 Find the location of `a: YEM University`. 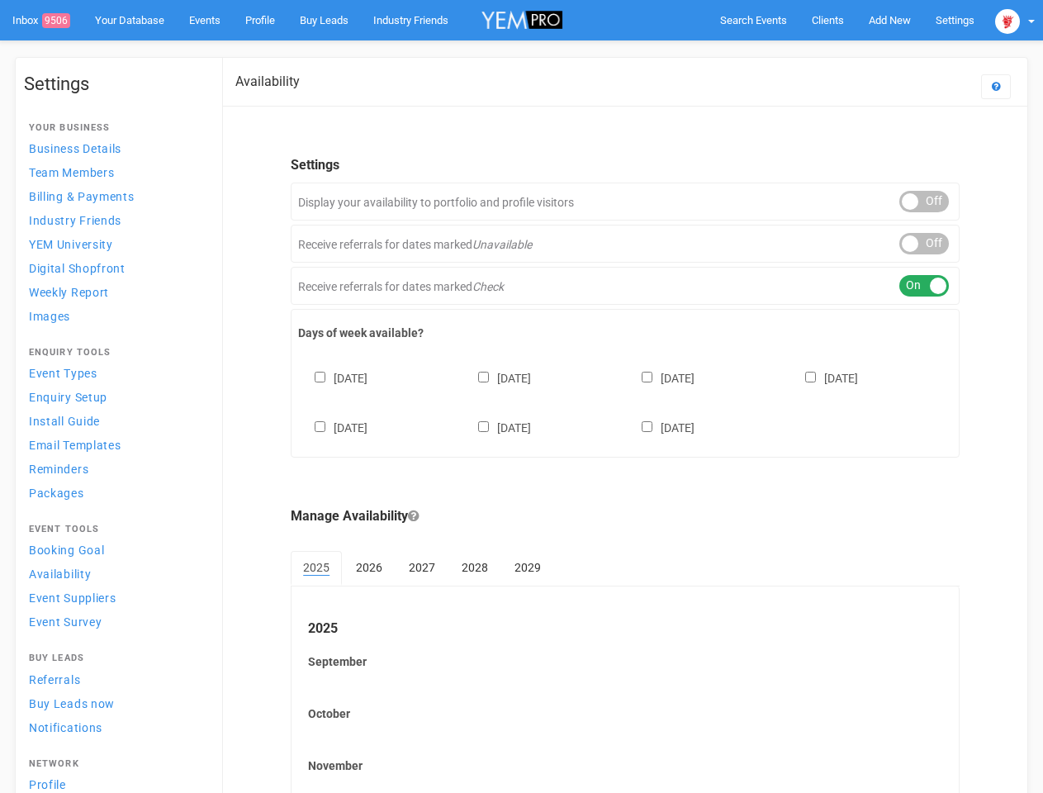

a: YEM University is located at coordinates (115, 244).